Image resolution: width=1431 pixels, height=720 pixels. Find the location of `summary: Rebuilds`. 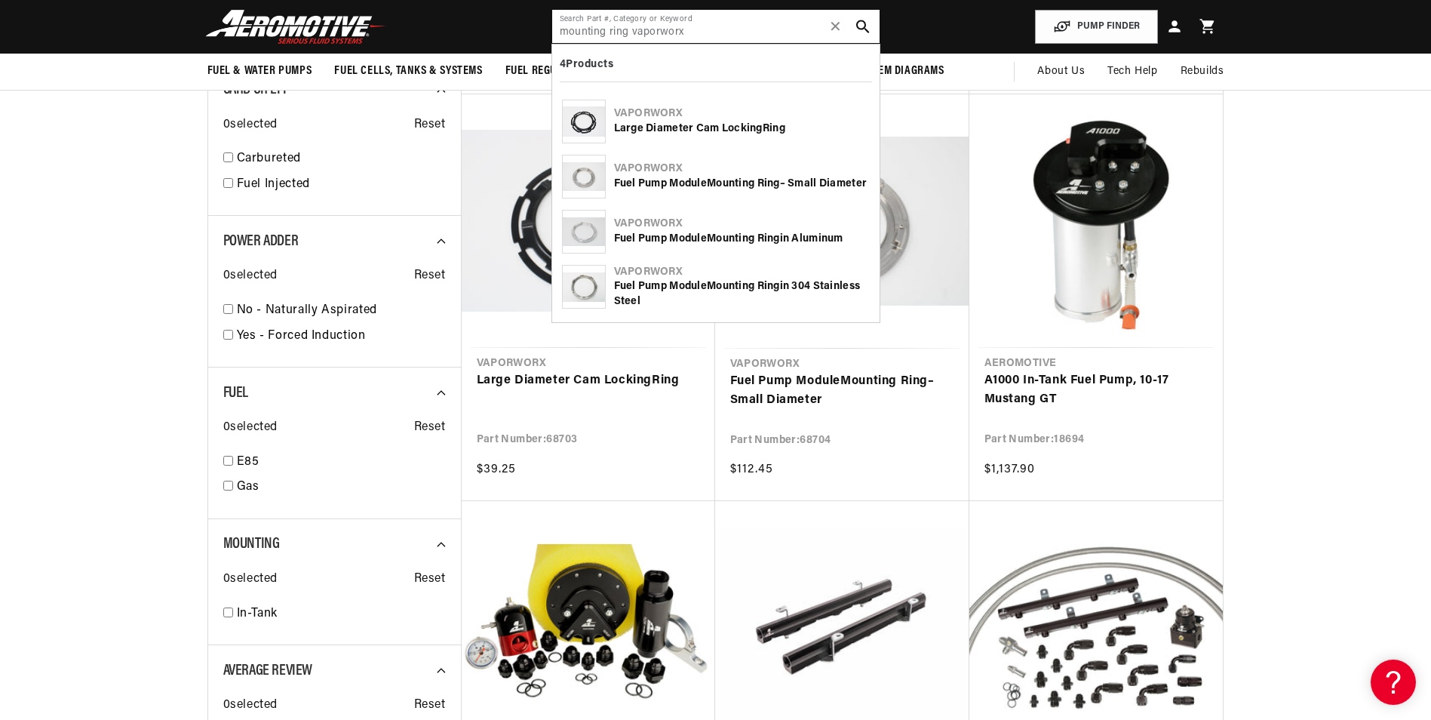

summary: Rebuilds is located at coordinates (1203, 72).